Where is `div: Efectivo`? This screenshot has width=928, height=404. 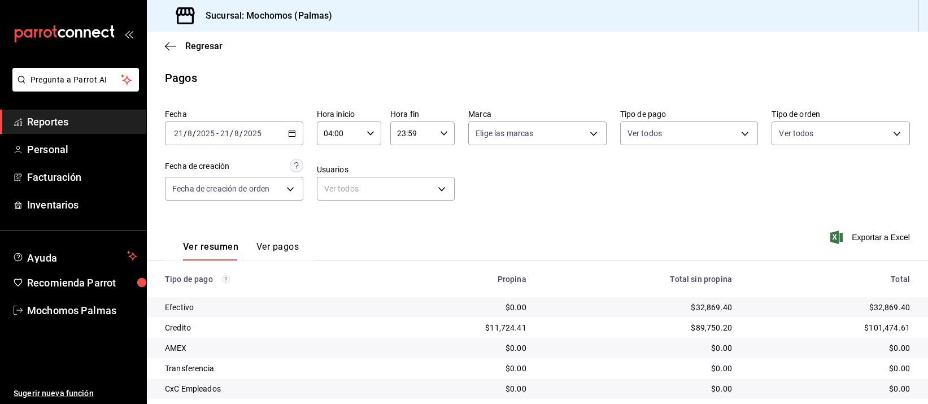
div: Efectivo is located at coordinates (269, 307).